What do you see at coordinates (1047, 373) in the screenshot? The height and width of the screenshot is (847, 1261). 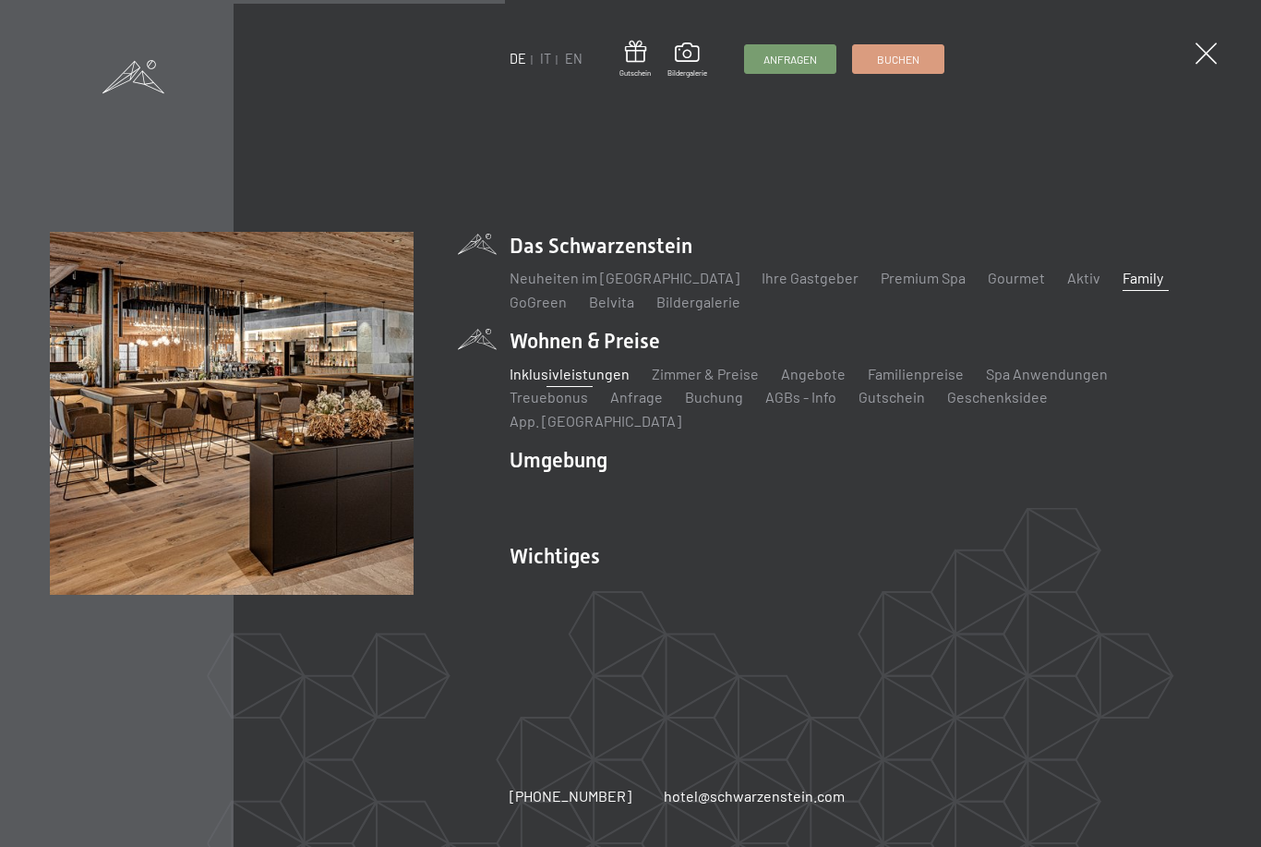 I see `a: Spa Anwendungen` at bounding box center [1047, 373].